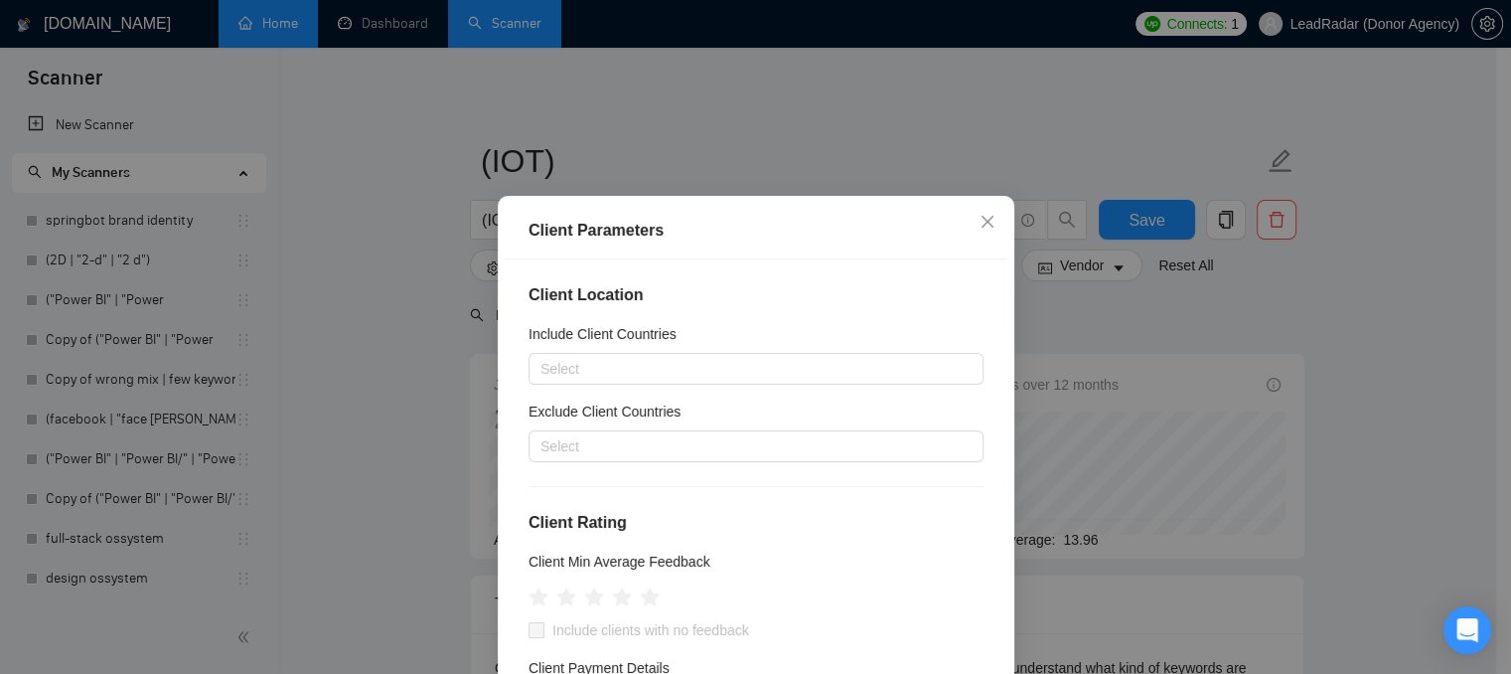  I want to click on button: Close, so click(988, 223).